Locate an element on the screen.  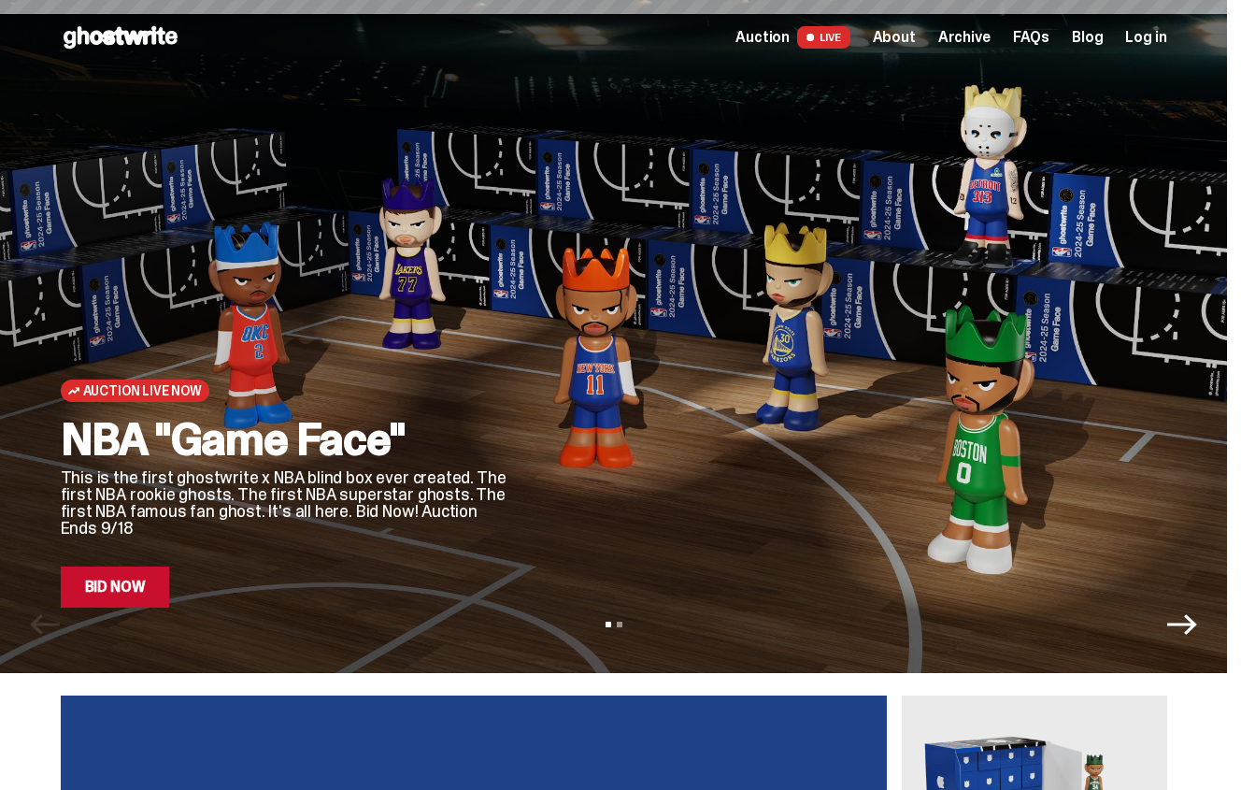
a: Archive is located at coordinates (965, 37).